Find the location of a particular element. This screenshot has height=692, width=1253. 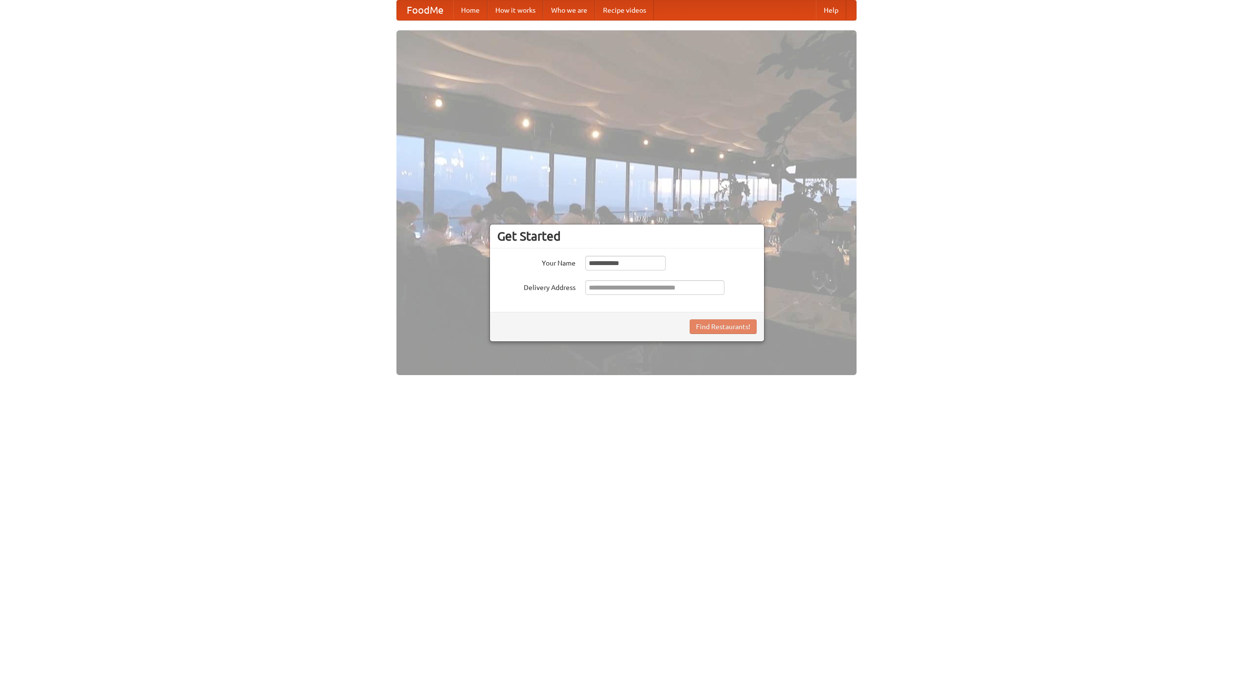

label: Your Name is located at coordinates (536, 262).